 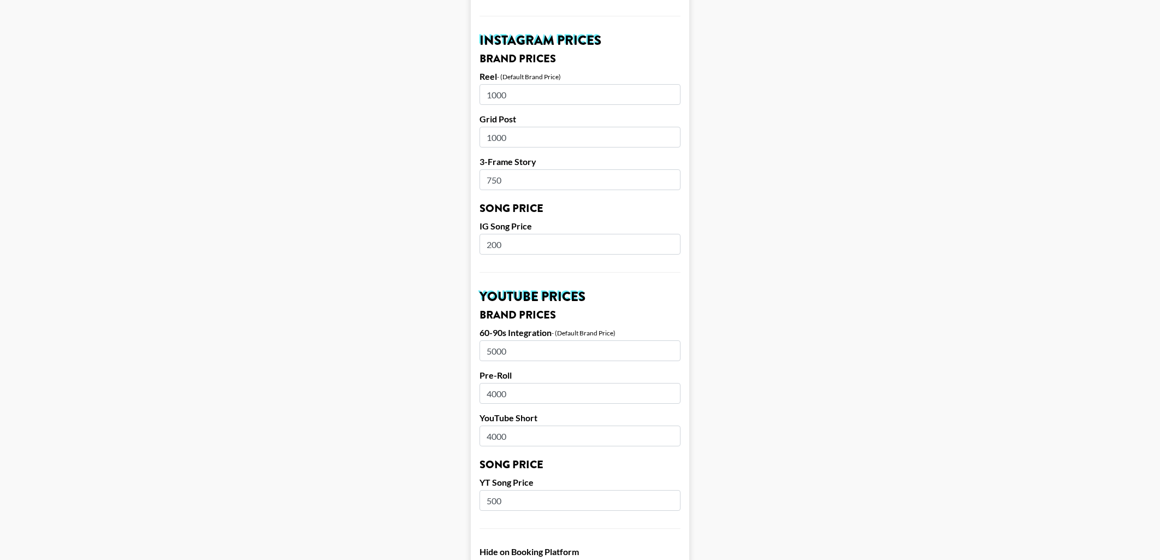 What do you see at coordinates (580, 375) in the screenshot?
I see `label: Pre-Roll` at bounding box center [580, 375].